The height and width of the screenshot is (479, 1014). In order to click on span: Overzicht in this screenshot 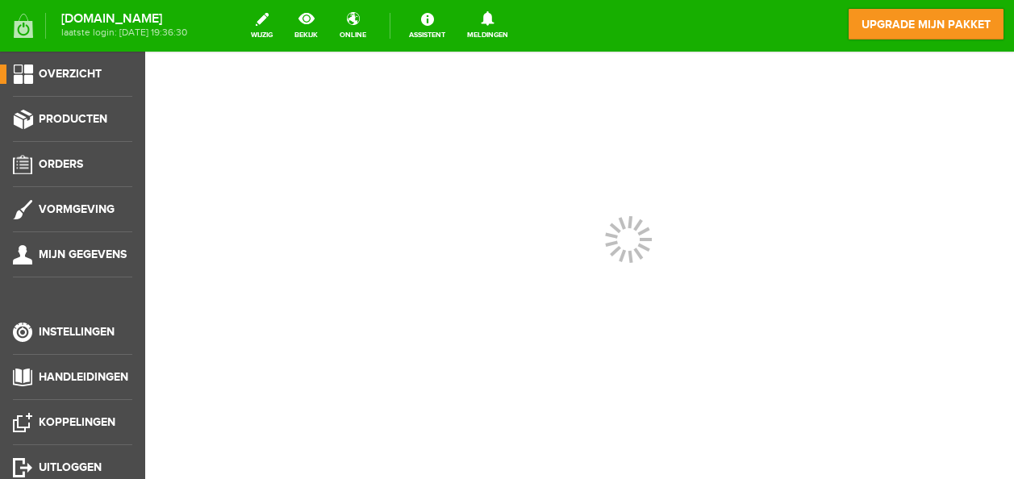, I will do `click(70, 73)`.